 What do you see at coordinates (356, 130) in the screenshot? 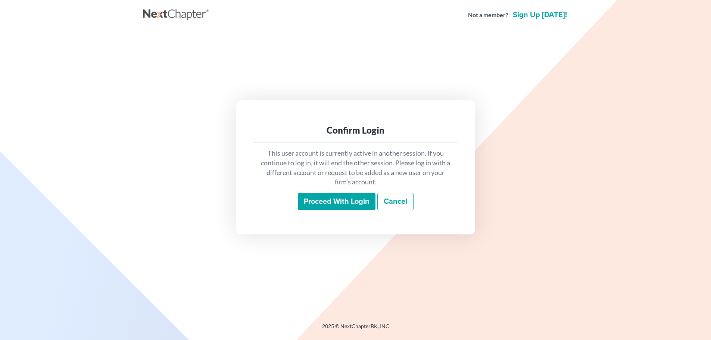
I see `div: Confirm Login` at bounding box center [356, 130].